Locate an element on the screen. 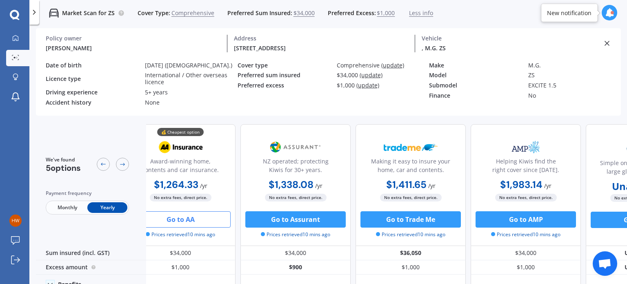  b: $1,338.08 is located at coordinates (291, 184).